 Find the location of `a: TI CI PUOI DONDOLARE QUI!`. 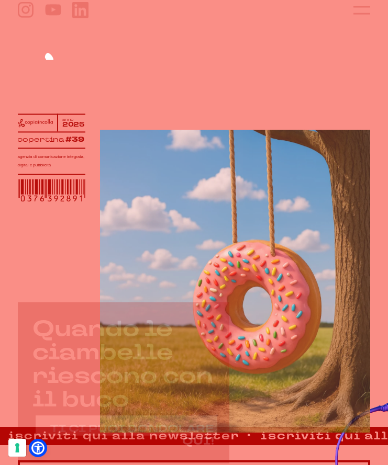

a: TI CI PUOI DONDOLARE QUI! is located at coordinates (123, 436).